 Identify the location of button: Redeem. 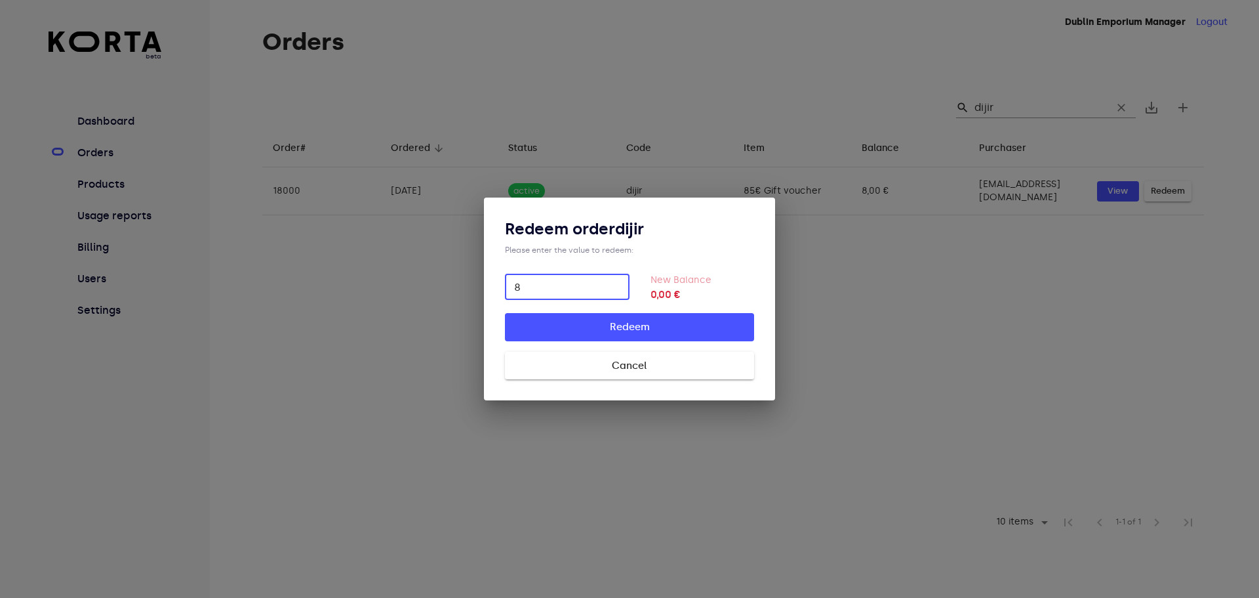
(630, 327).